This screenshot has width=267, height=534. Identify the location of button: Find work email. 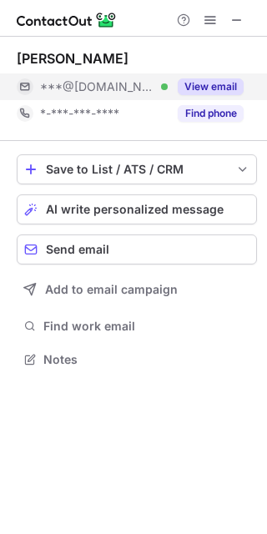
(137, 326).